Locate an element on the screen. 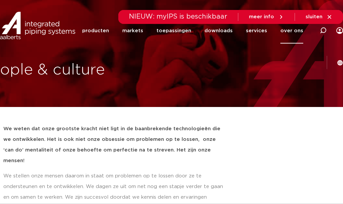 The height and width of the screenshot is (204, 343). div: my IPS is located at coordinates (340, 31).